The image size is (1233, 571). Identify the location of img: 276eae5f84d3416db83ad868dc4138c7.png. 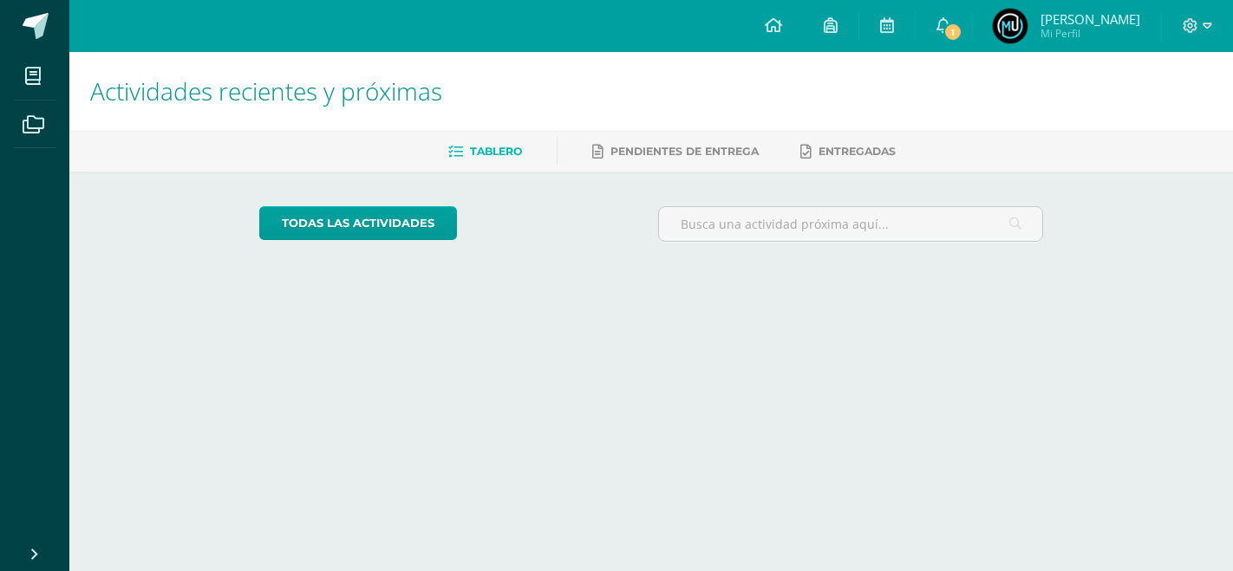
(1010, 26).